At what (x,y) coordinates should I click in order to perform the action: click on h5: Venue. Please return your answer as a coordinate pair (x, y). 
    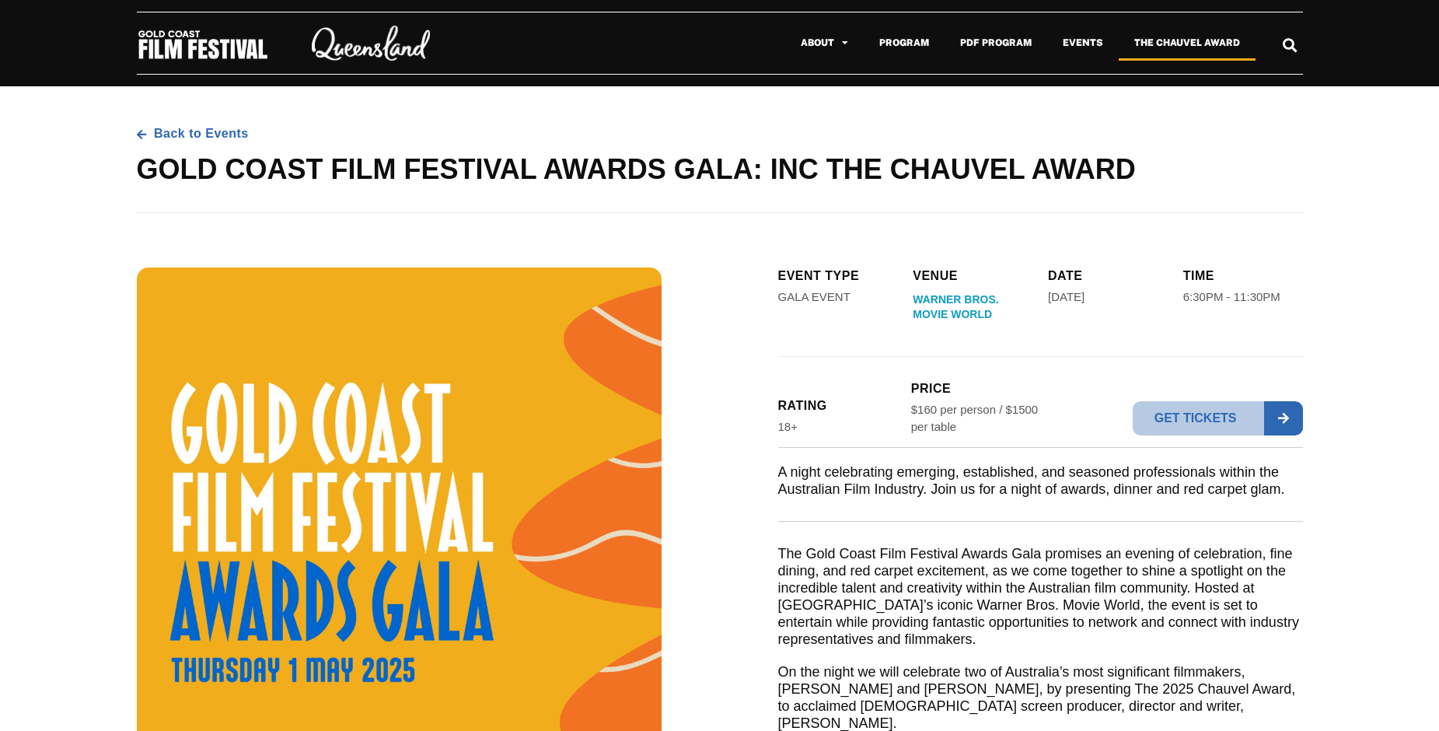
    Looking at the image, I should click on (973, 276).